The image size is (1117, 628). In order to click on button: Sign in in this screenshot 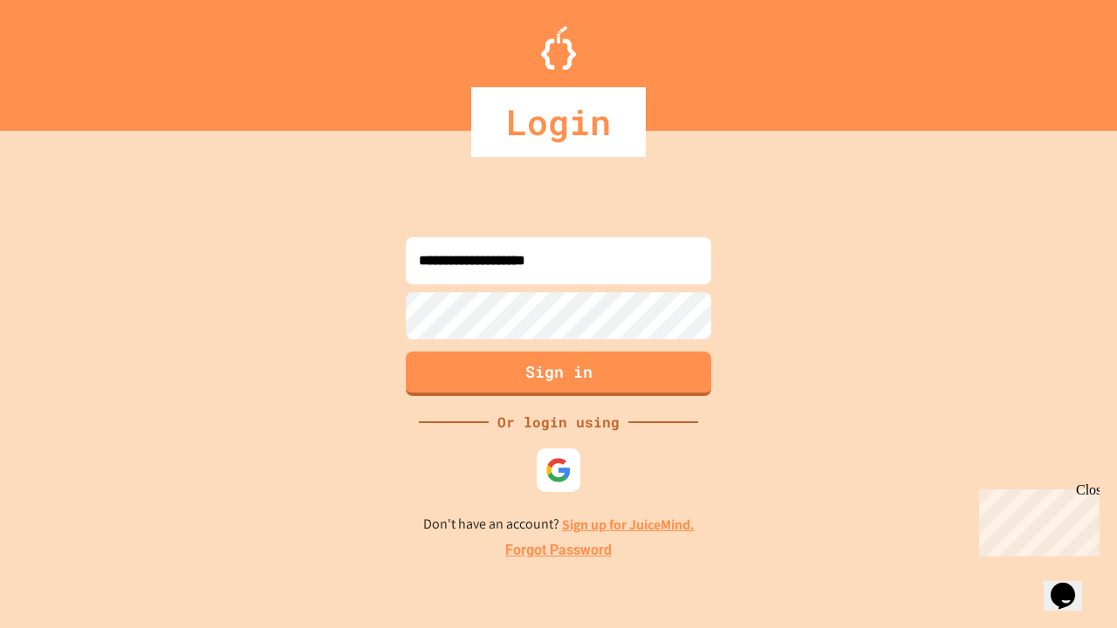, I will do `click(558, 373)`.